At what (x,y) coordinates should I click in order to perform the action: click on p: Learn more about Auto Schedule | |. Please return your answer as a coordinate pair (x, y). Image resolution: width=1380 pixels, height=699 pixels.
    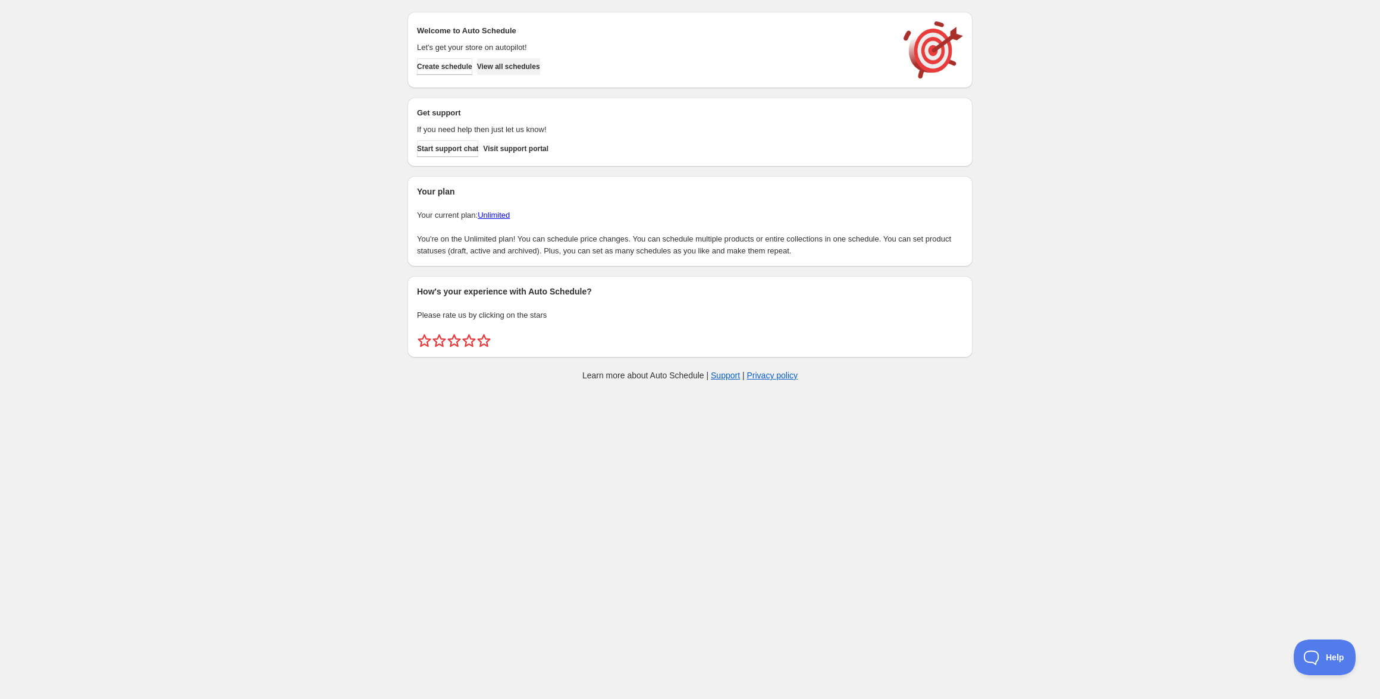
    Looking at the image, I should click on (690, 375).